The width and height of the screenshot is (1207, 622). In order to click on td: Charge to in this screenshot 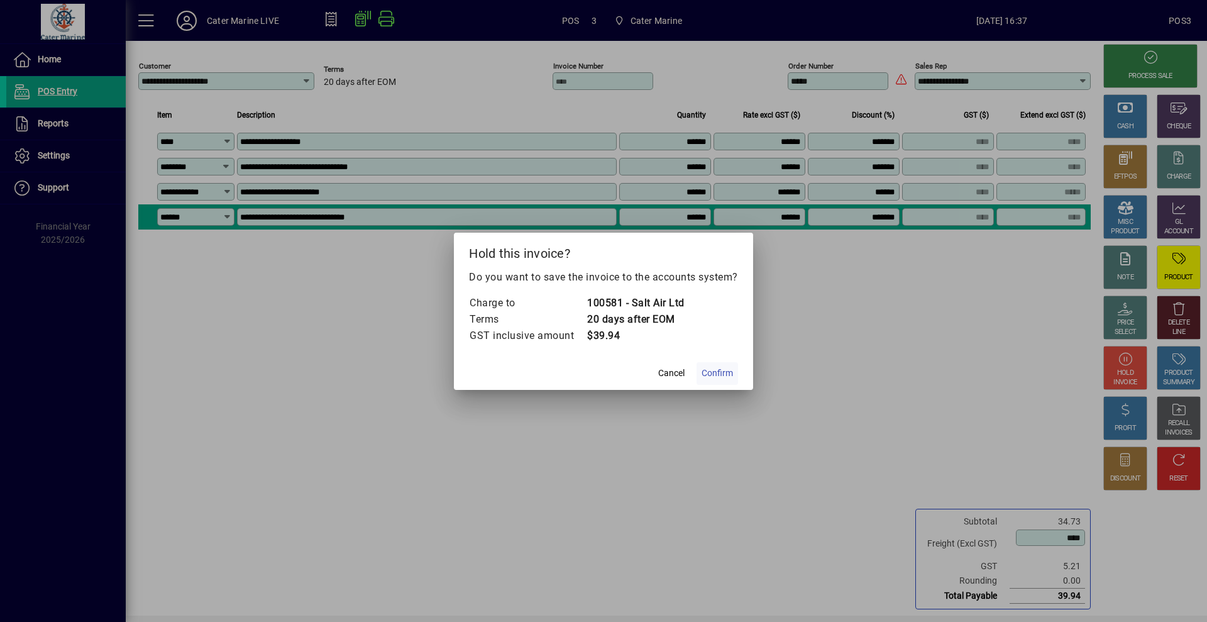, I will do `click(527, 303)`.